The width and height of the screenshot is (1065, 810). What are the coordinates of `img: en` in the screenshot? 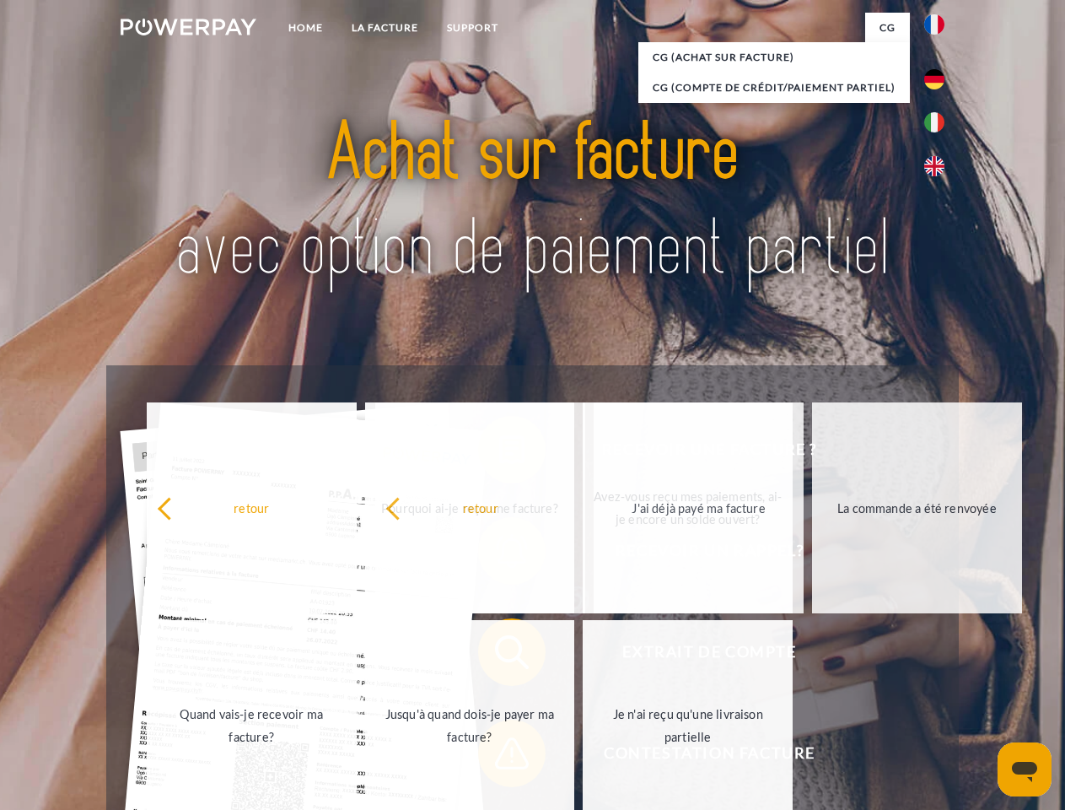 It's located at (935, 166).